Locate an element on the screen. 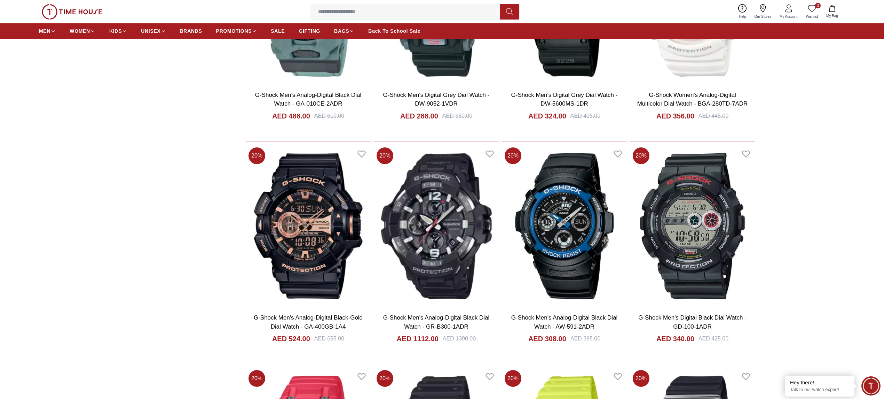  a: G-Shock Men's Analog-Digital Black Dial Watch - GA-010CE-2ADR is located at coordinates (308, 99).